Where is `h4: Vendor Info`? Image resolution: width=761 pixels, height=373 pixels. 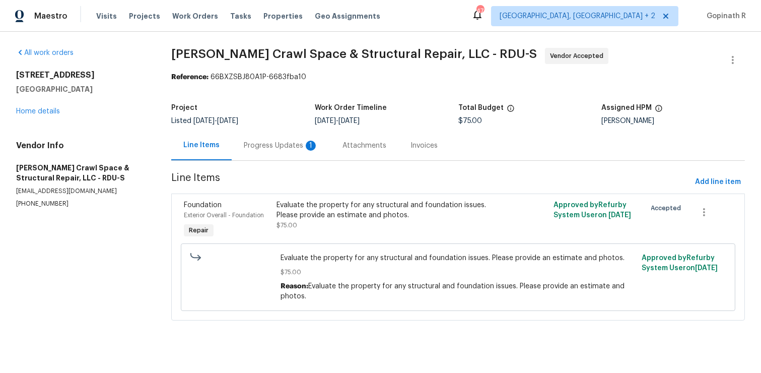
h4: Vendor Info is located at coordinates (82, 146).